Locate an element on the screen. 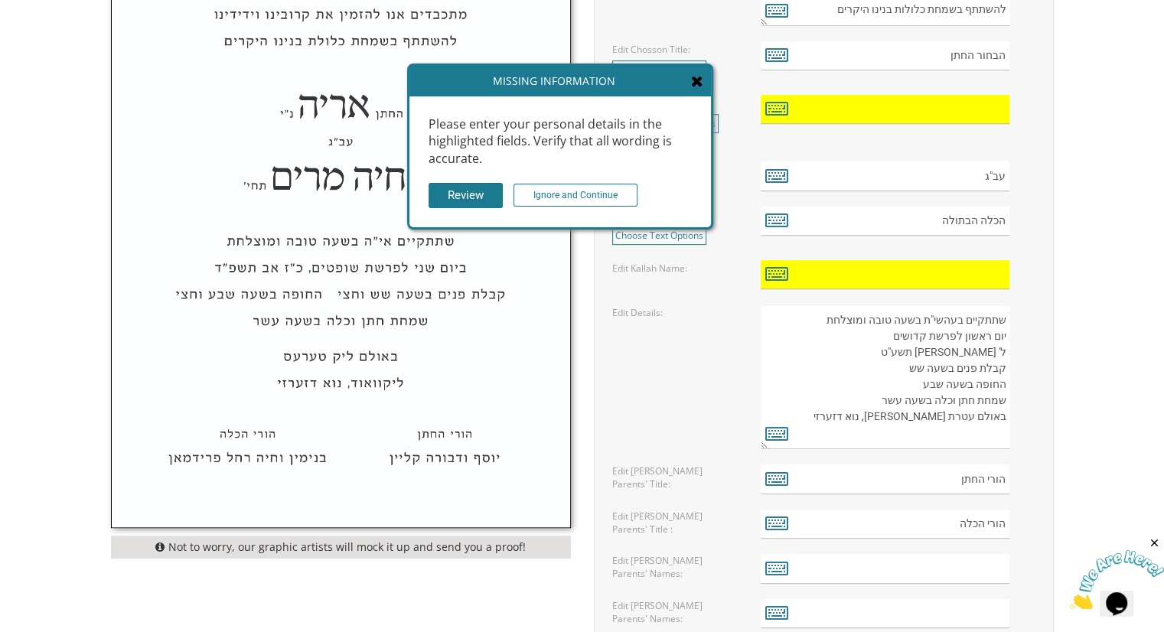 The width and height of the screenshot is (1164, 632). input: Review is located at coordinates (465, 195).